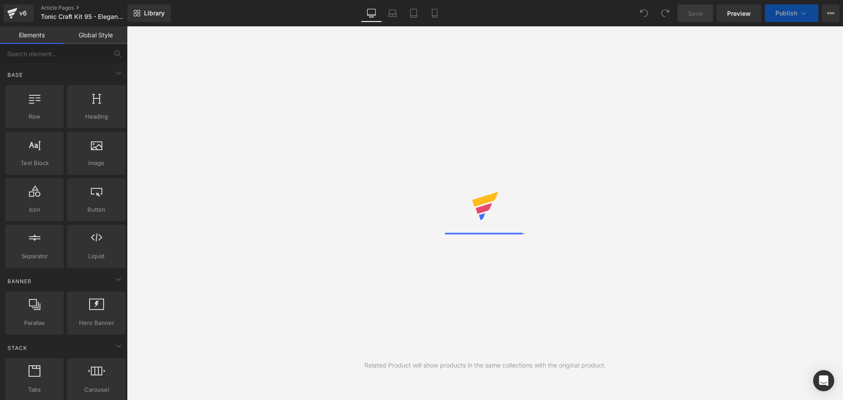 The height and width of the screenshot is (400, 843). Describe the element at coordinates (434, 13) in the screenshot. I see `a: Mobile` at that location.